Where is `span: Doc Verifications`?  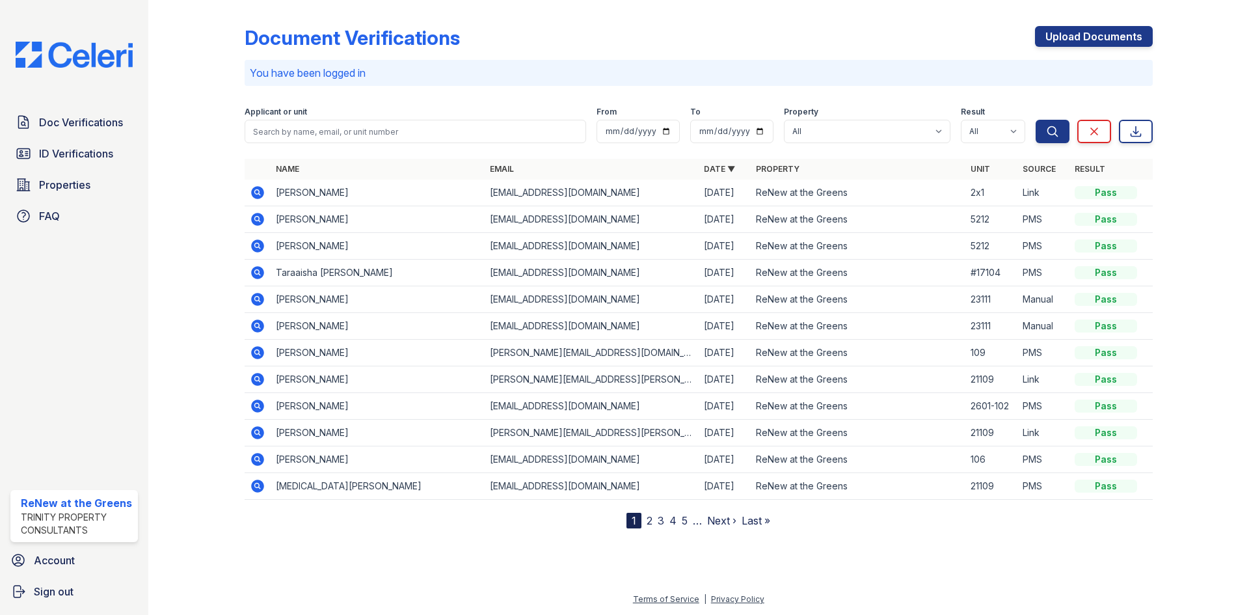 span: Doc Verifications is located at coordinates (81, 122).